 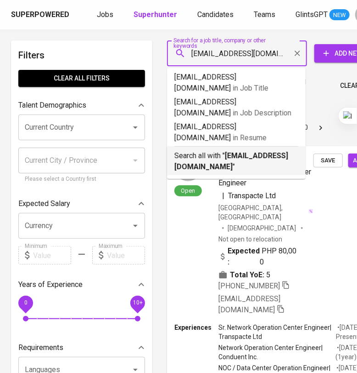 What do you see at coordinates (329, 160) in the screenshot?
I see `button: Save` at bounding box center [329, 160].